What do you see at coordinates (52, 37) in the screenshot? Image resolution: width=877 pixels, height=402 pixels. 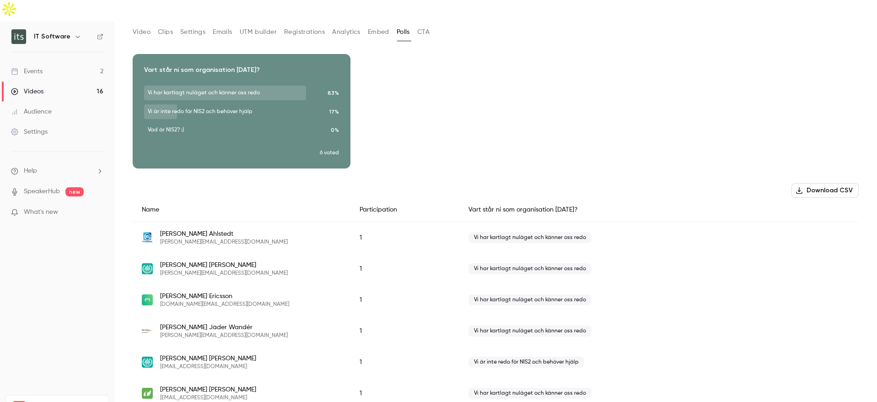 I see `h6: IT Software` at bounding box center [52, 37].